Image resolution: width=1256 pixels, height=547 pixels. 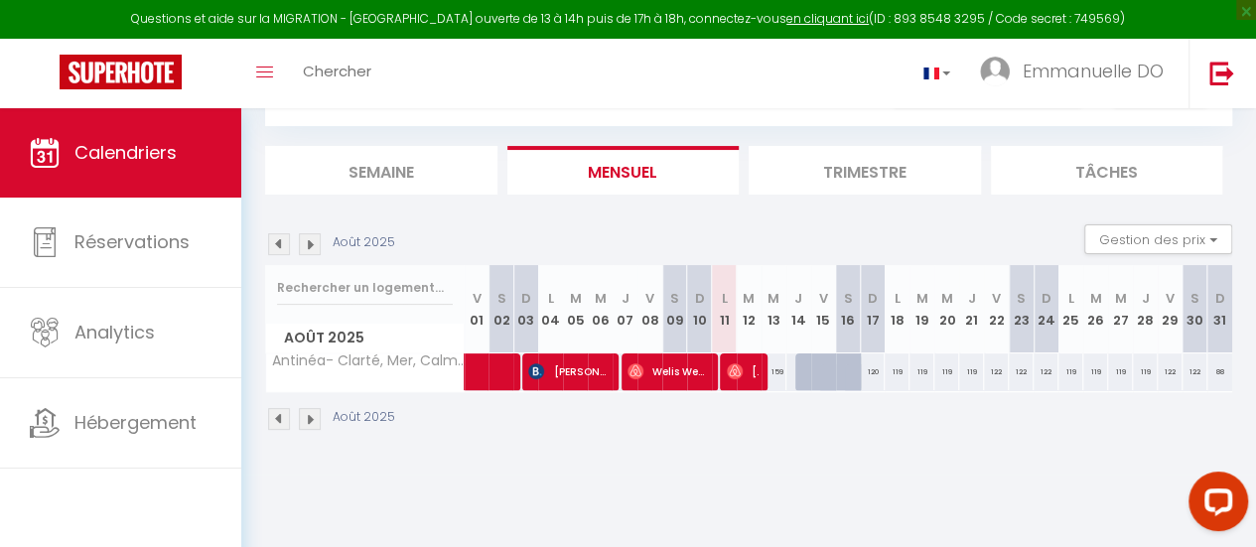 What do you see at coordinates (1220, 309) in the screenshot?
I see `th: 31` at bounding box center [1220, 309].